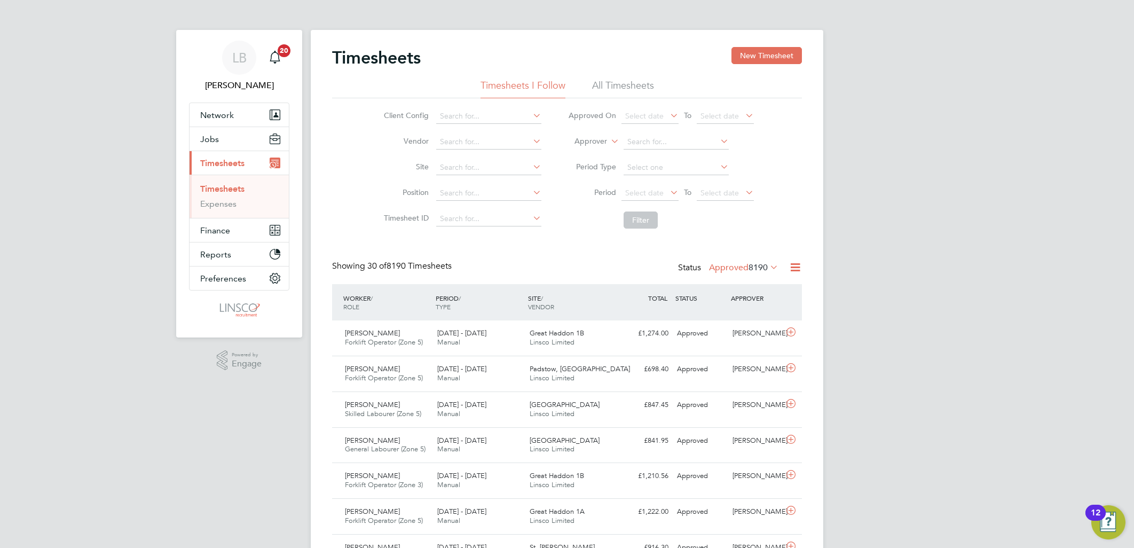  What do you see at coordinates (385, 448) in the screenshot?
I see `span: General Labourer (Zone 5)` at bounding box center [385, 448].